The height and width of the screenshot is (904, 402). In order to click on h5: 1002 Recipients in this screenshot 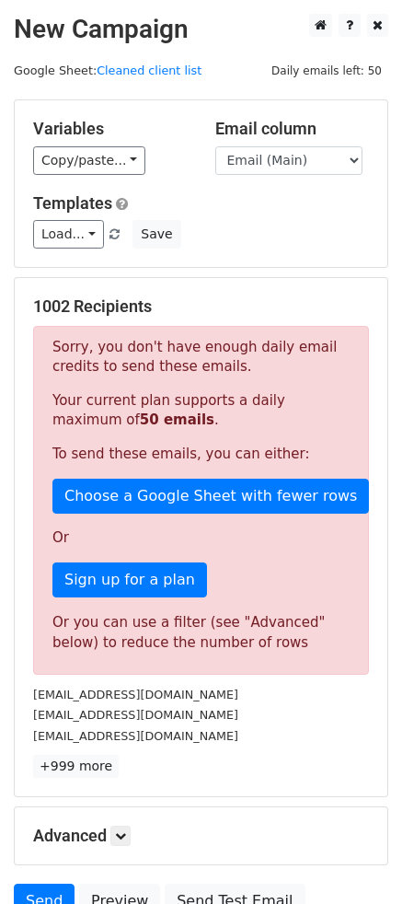, I will do `click(201, 307)`.